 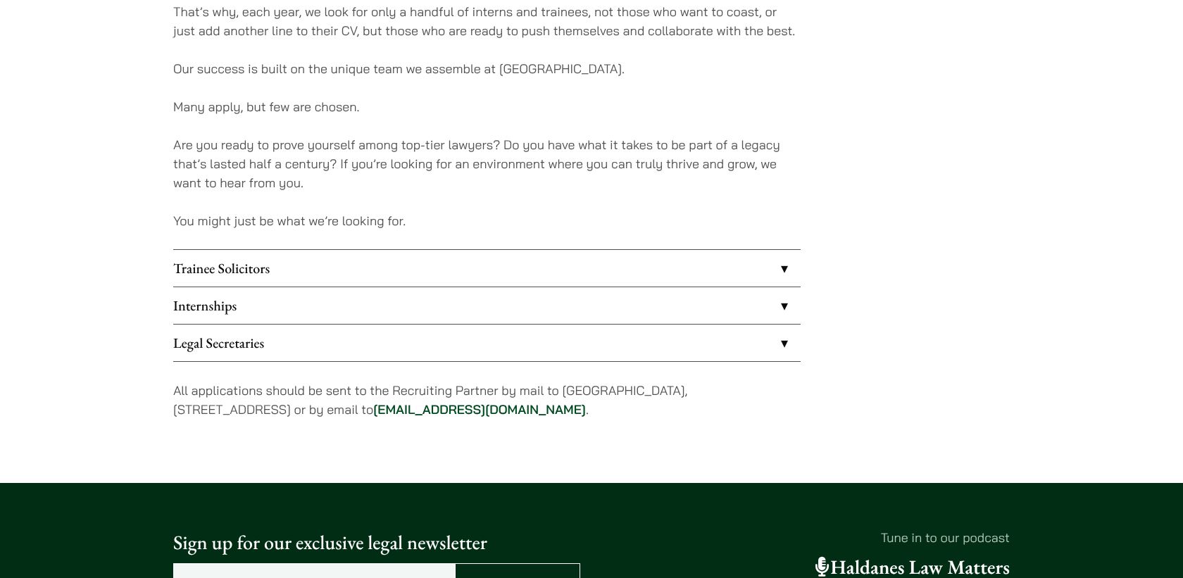 What do you see at coordinates (486, 306) in the screenshot?
I see `a: Internships` at bounding box center [486, 306].